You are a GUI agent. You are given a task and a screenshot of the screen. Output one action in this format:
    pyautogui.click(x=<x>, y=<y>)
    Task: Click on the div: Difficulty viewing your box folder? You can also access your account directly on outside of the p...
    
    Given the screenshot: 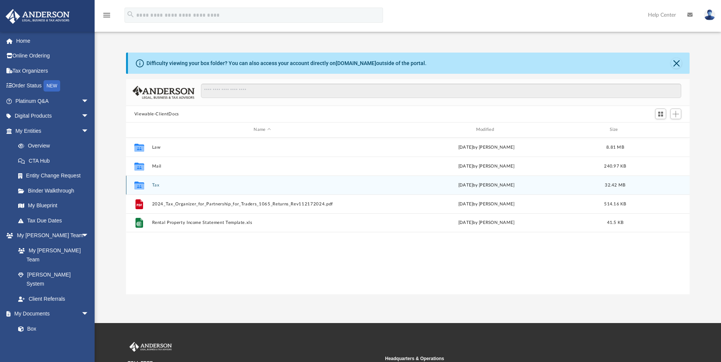 What is the action you would take?
    pyautogui.click(x=287, y=63)
    